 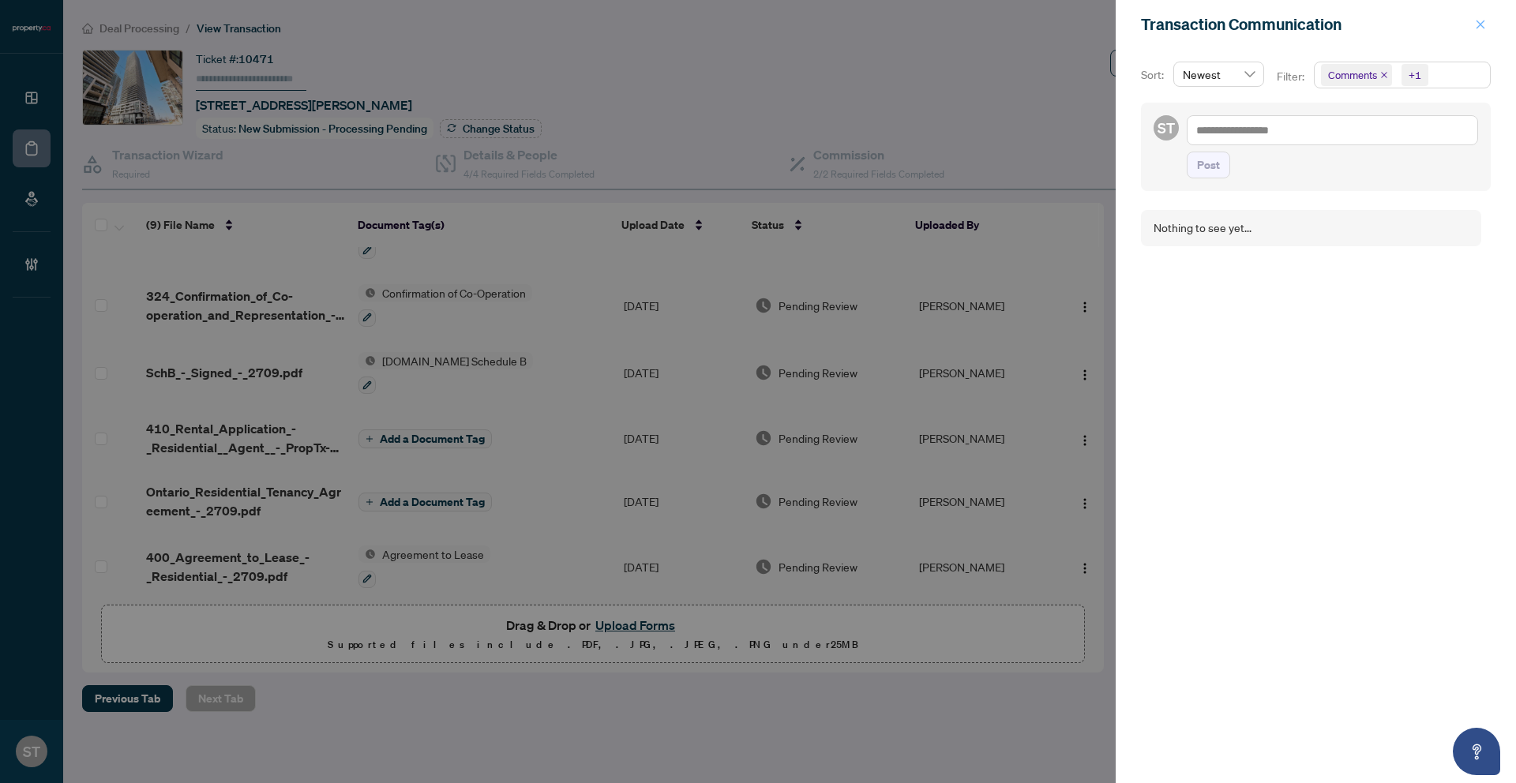 I want to click on span: Newest, so click(x=1218, y=74).